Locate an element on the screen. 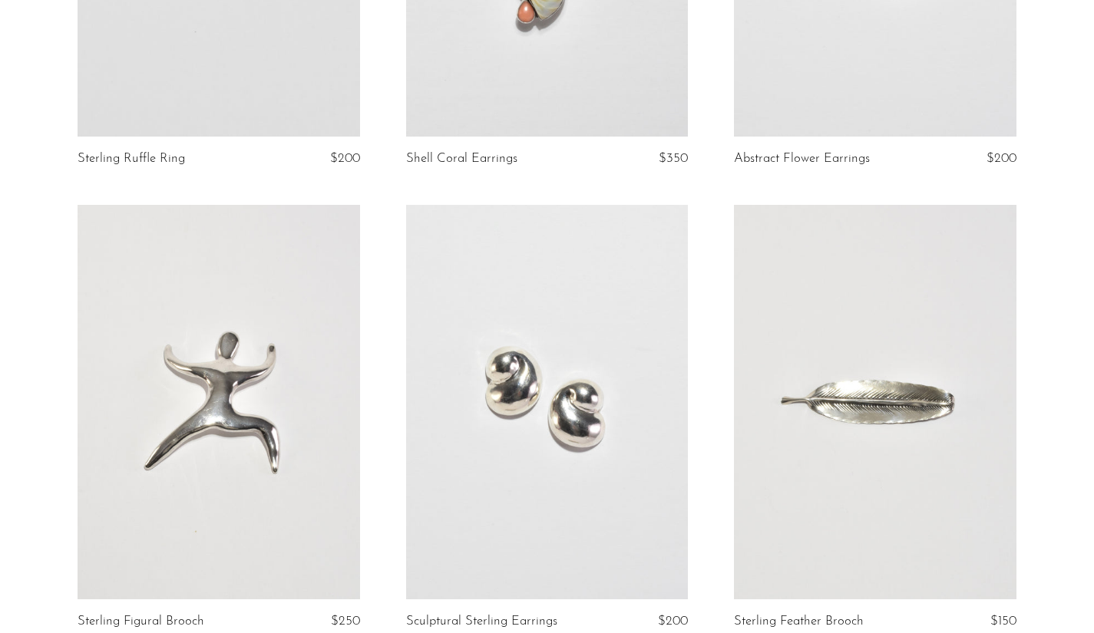 The width and height of the screenshot is (1094, 633). a: Sterling Feather Brooch is located at coordinates (798, 622).